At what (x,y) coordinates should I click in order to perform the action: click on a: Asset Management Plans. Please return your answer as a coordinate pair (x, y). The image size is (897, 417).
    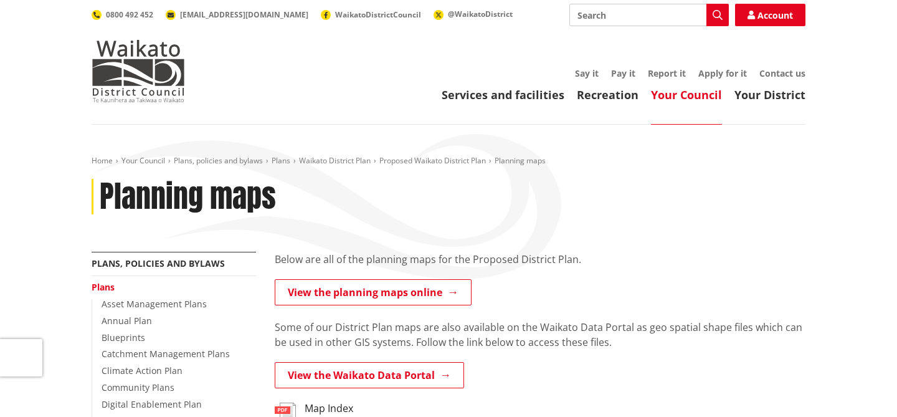
    Looking at the image, I should click on (154, 303).